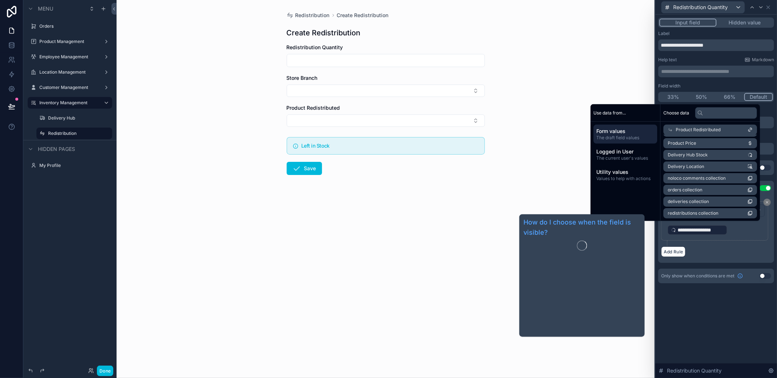 Image resolution: width=777 pixels, height=378 pixels. Describe the element at coordinates (78, 133) in the screenshot. I see `label: Redistribution` at that location.